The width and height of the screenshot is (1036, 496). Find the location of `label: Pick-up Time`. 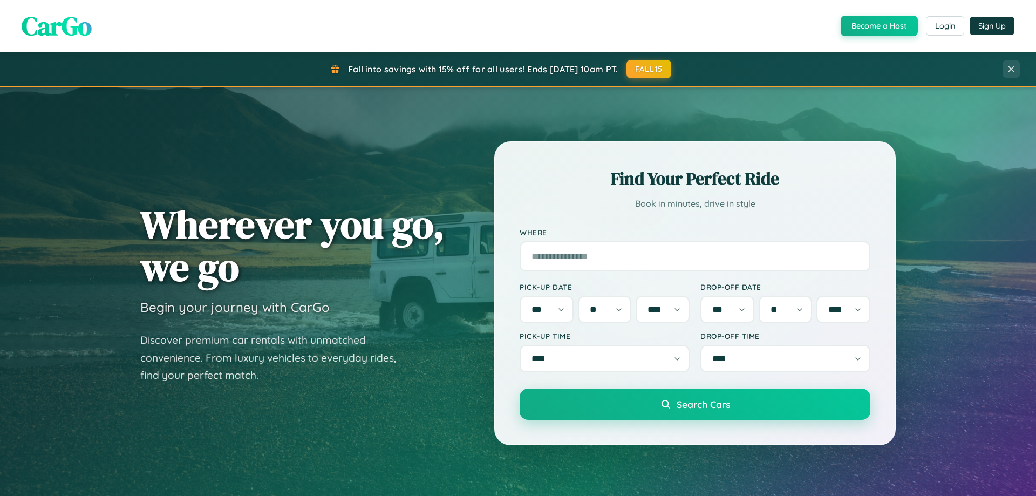

label: Pick-up Time is located at coordinates (604, 336).